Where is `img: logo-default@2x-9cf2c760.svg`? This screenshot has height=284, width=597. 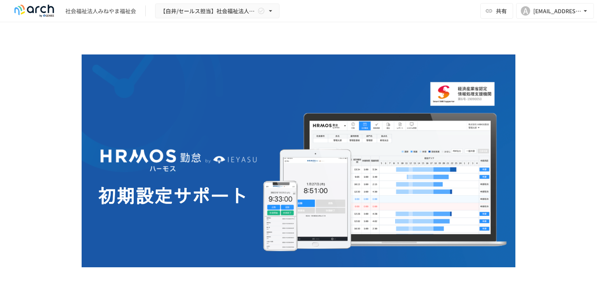
img: logo-default@2x-9cf2c760.svg is located at coordinates (34, 11).